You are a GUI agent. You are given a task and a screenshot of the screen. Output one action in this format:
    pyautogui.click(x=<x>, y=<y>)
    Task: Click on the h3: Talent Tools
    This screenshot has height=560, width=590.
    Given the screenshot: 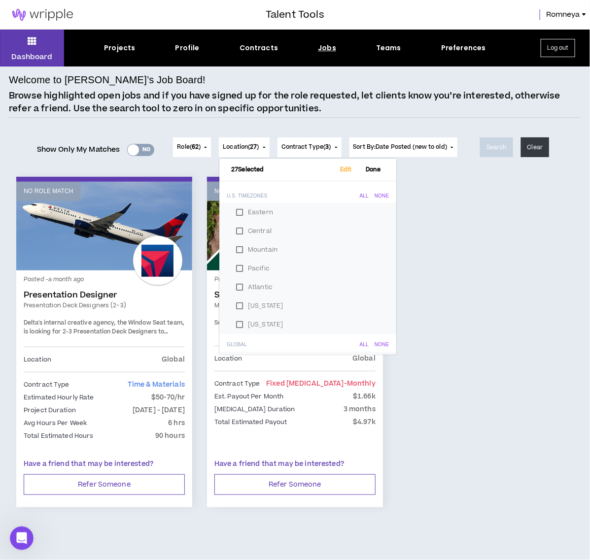 What is the action you would take?
    pyautogui.click(x=295, y=15)
    